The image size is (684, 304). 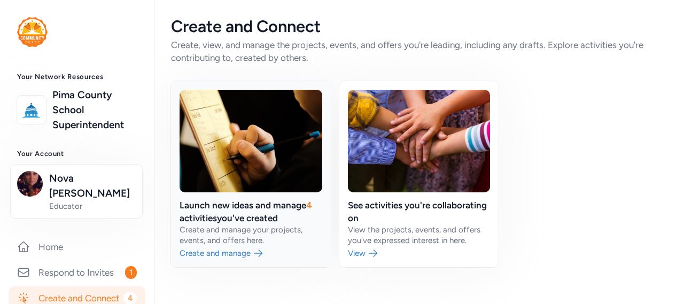 I want to click on span: 1, so click(x=131, y=272).